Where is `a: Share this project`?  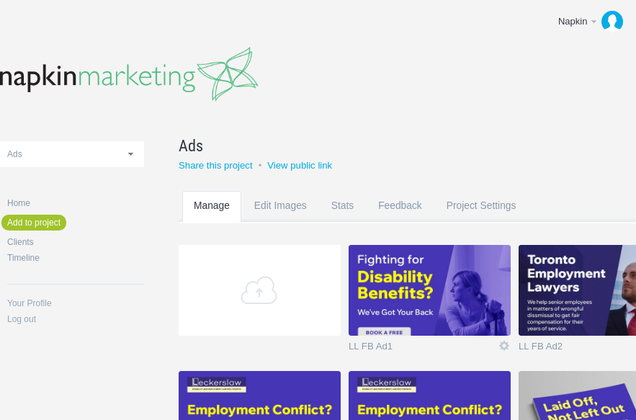 a: Share this project is located at coordinates (215, 165).